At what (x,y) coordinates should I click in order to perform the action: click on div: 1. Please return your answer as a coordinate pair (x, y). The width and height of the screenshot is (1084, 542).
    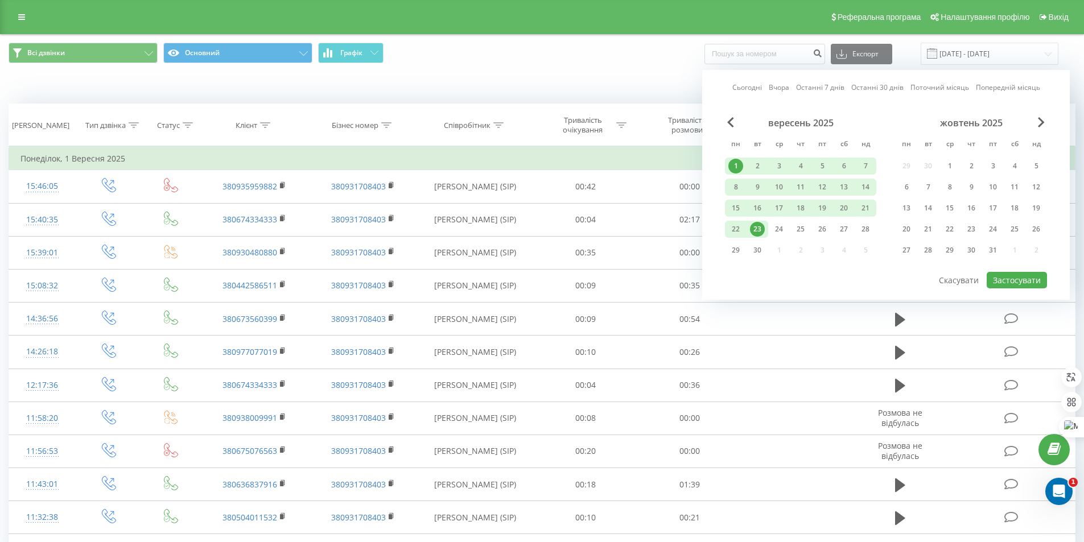
    Looking at the image, I should click on (735, 166).